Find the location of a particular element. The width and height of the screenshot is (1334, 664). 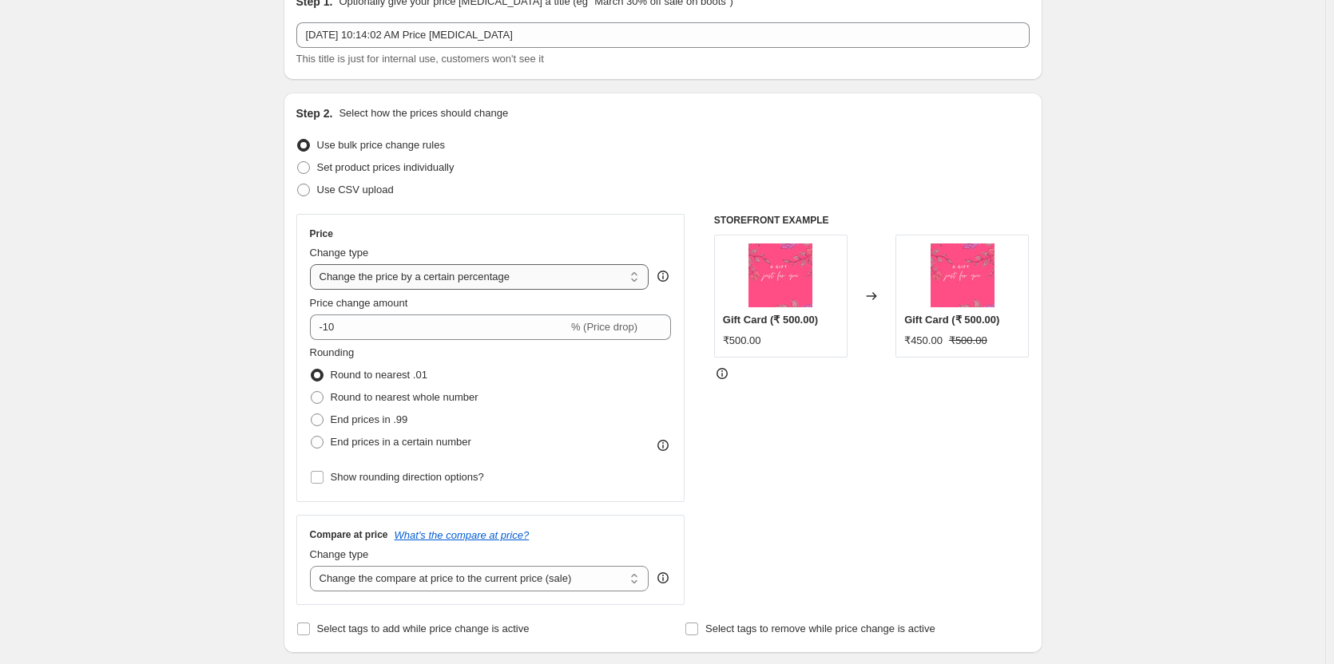

h3: Compare at price is located at coordinates (349, 535).